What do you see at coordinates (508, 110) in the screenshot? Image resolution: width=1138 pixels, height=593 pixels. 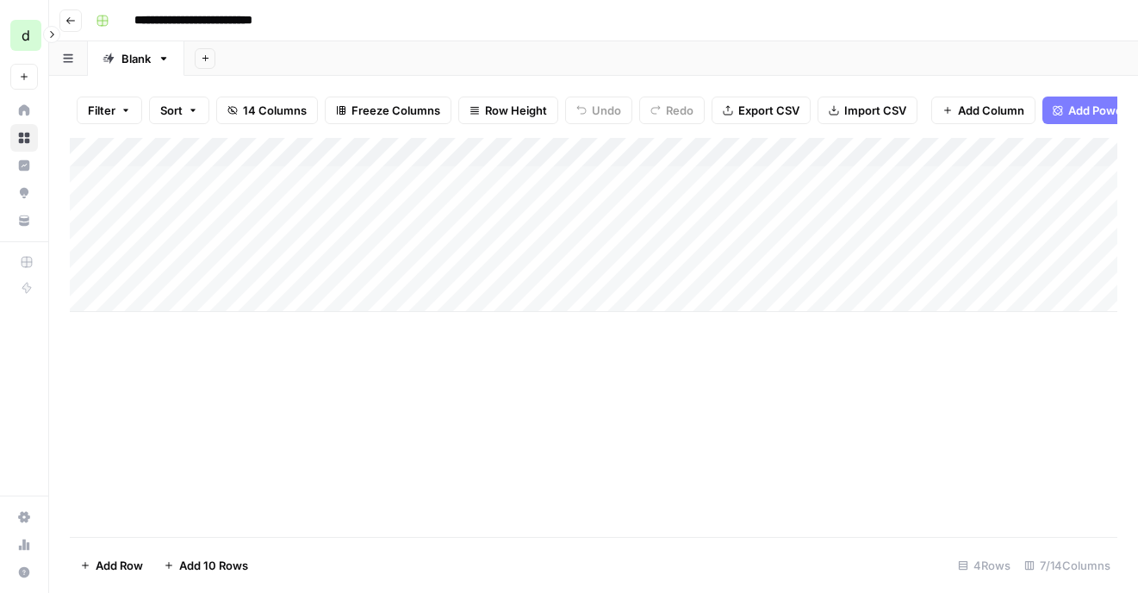 I see `button: Row Height` at bounding box center [508, 110].